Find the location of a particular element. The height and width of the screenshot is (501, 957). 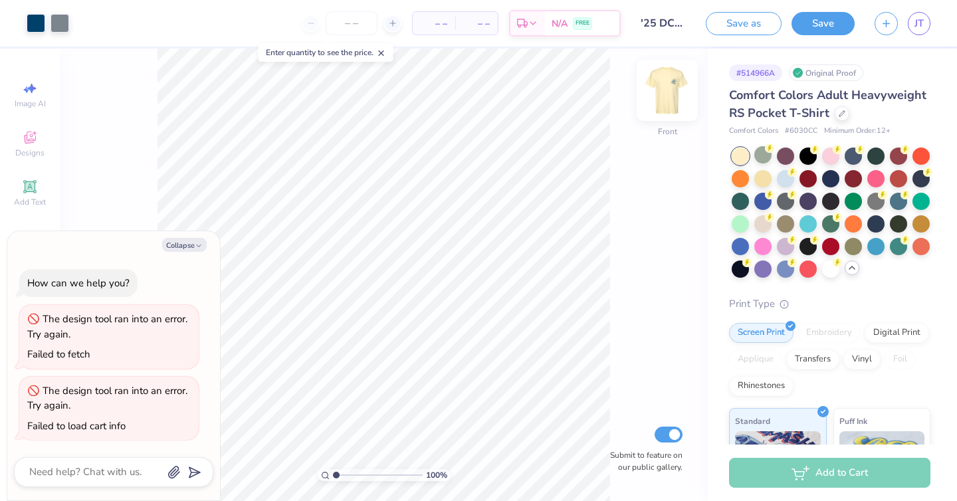

span: Standard is located at coordinates (752, 421).